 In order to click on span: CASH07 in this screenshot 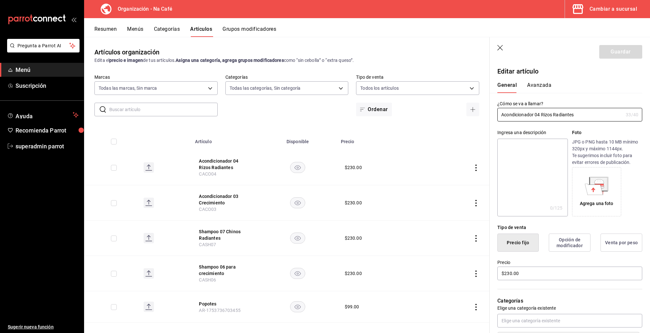, I will do `click(207, 244)`.